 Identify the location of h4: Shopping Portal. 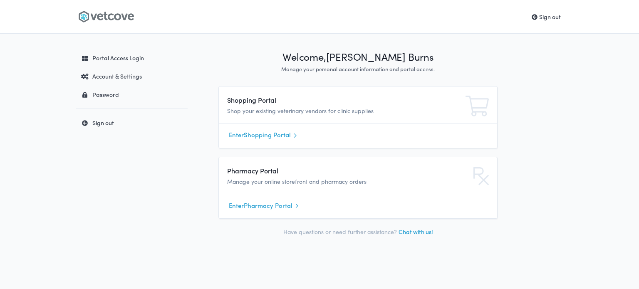
(314, 100).